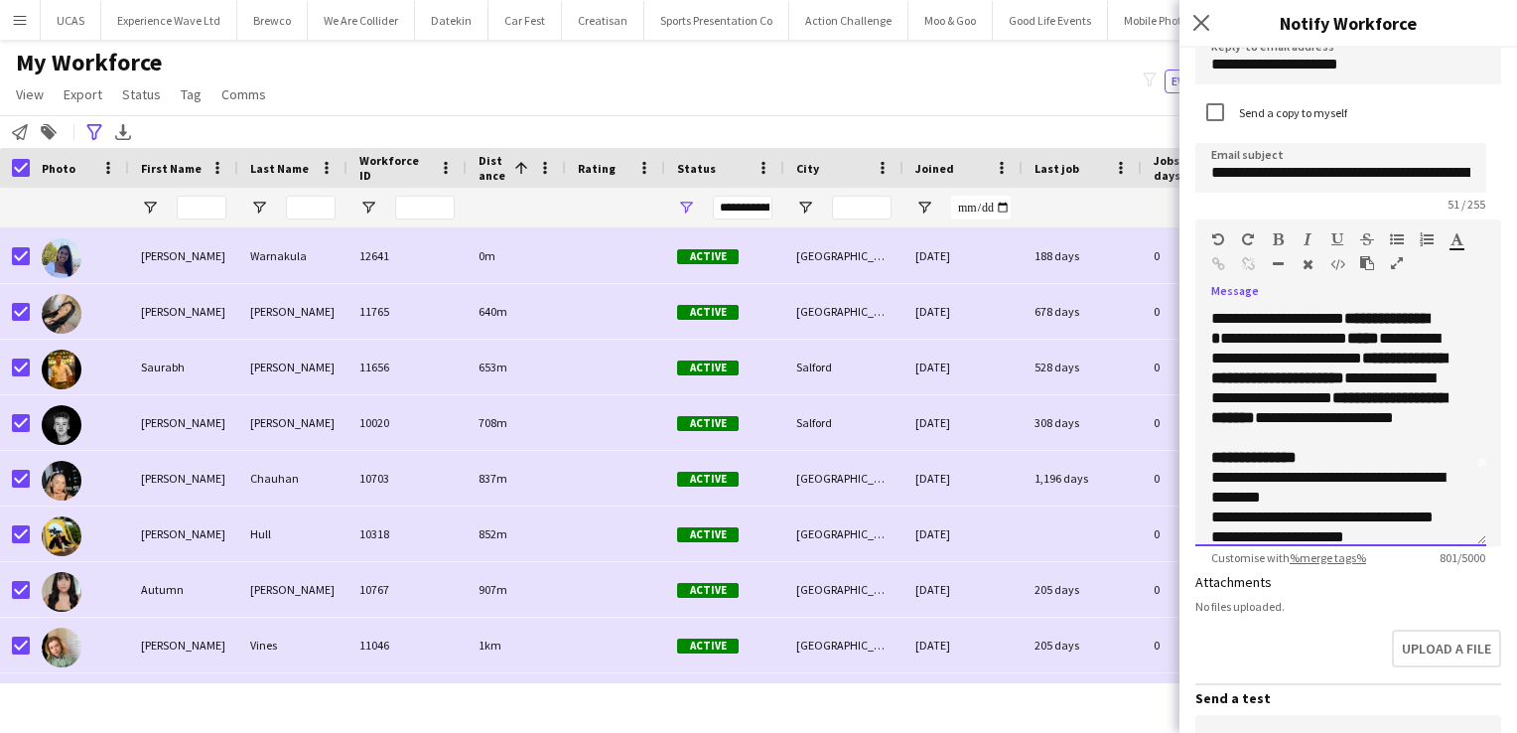 This screenshot has width=1517, height=733. Describe the element at coordinates (407, 478) in the screenshot. I see `div: 10703` at that location.